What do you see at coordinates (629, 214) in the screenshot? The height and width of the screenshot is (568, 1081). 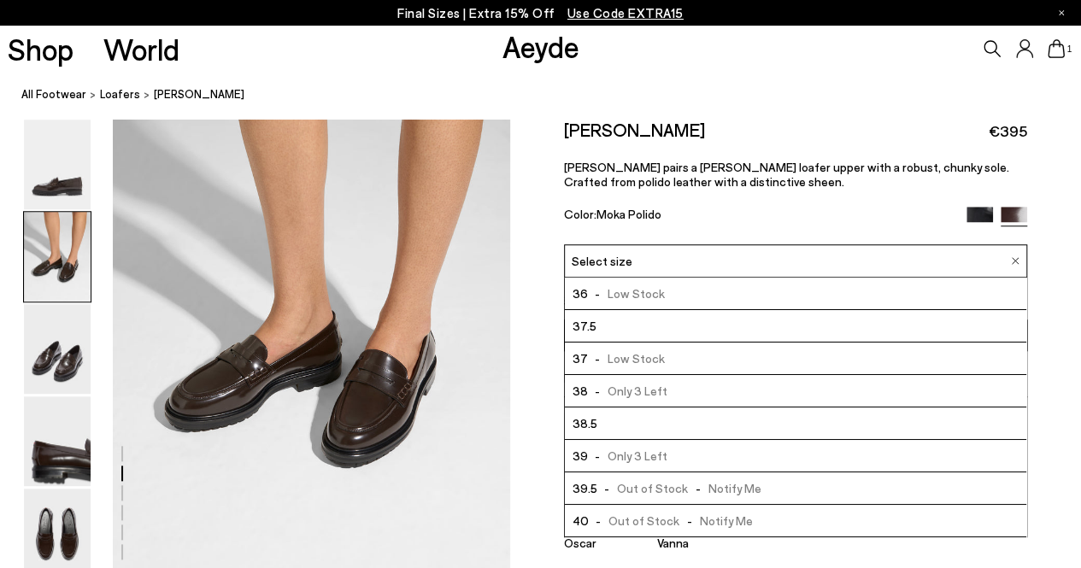 I see `span: Moka Polido` at bounding box center [629, 214].